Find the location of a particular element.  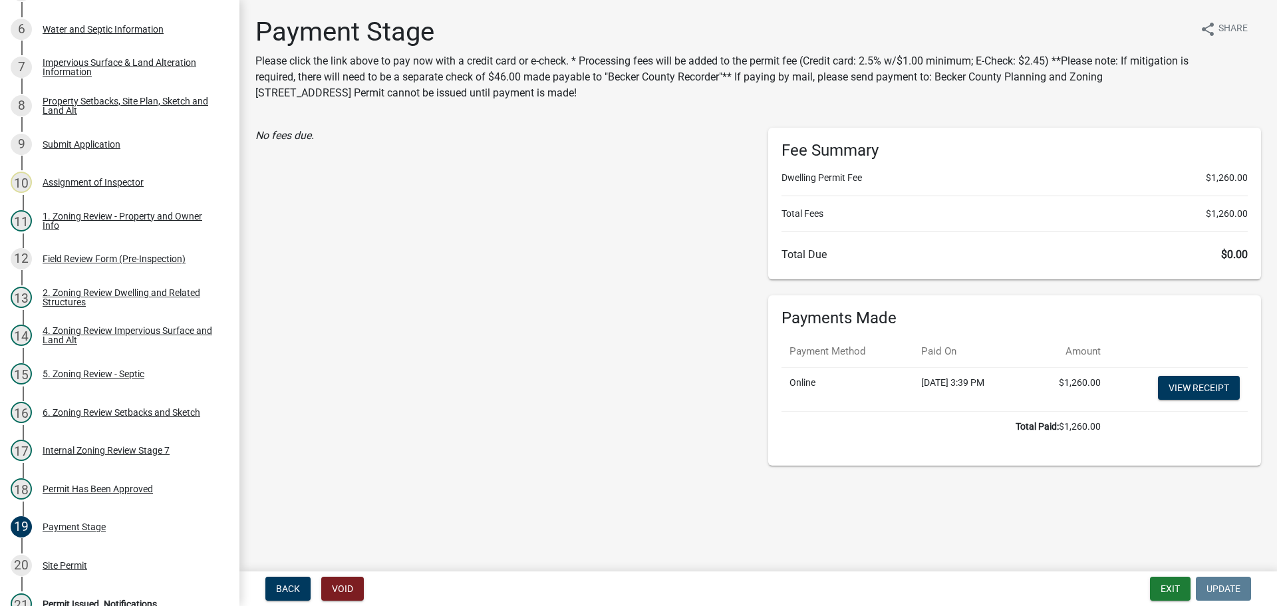

th: Amount is located at coordinates (1067, 351).